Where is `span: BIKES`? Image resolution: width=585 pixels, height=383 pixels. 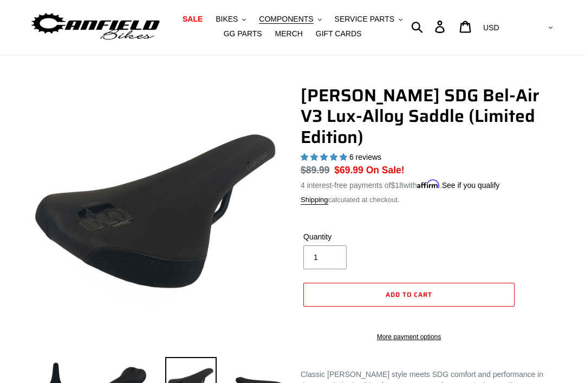
span: BIKES is located at coordinates (227, 19).